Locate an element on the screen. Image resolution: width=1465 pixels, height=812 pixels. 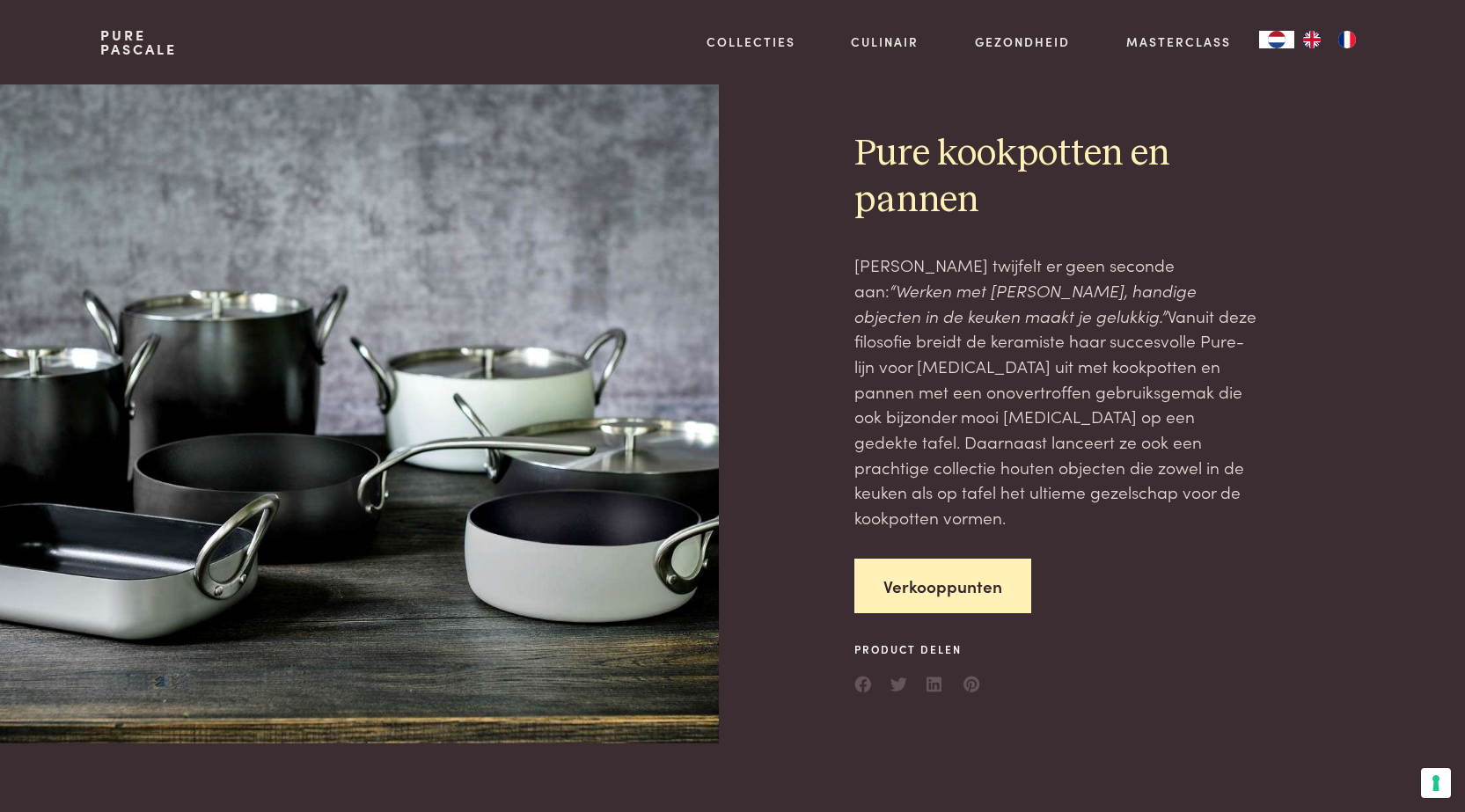
ul: Language list is located at coordinates (1329, 39).